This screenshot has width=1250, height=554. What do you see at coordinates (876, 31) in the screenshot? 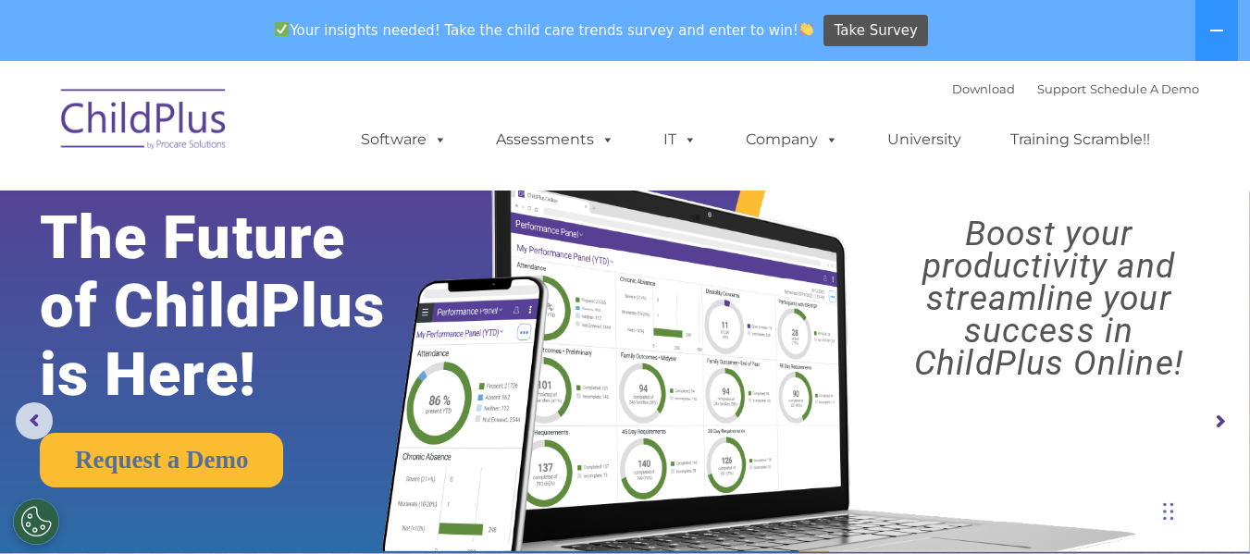
I see `span: Take Survey` at bounding box center [876, 31].